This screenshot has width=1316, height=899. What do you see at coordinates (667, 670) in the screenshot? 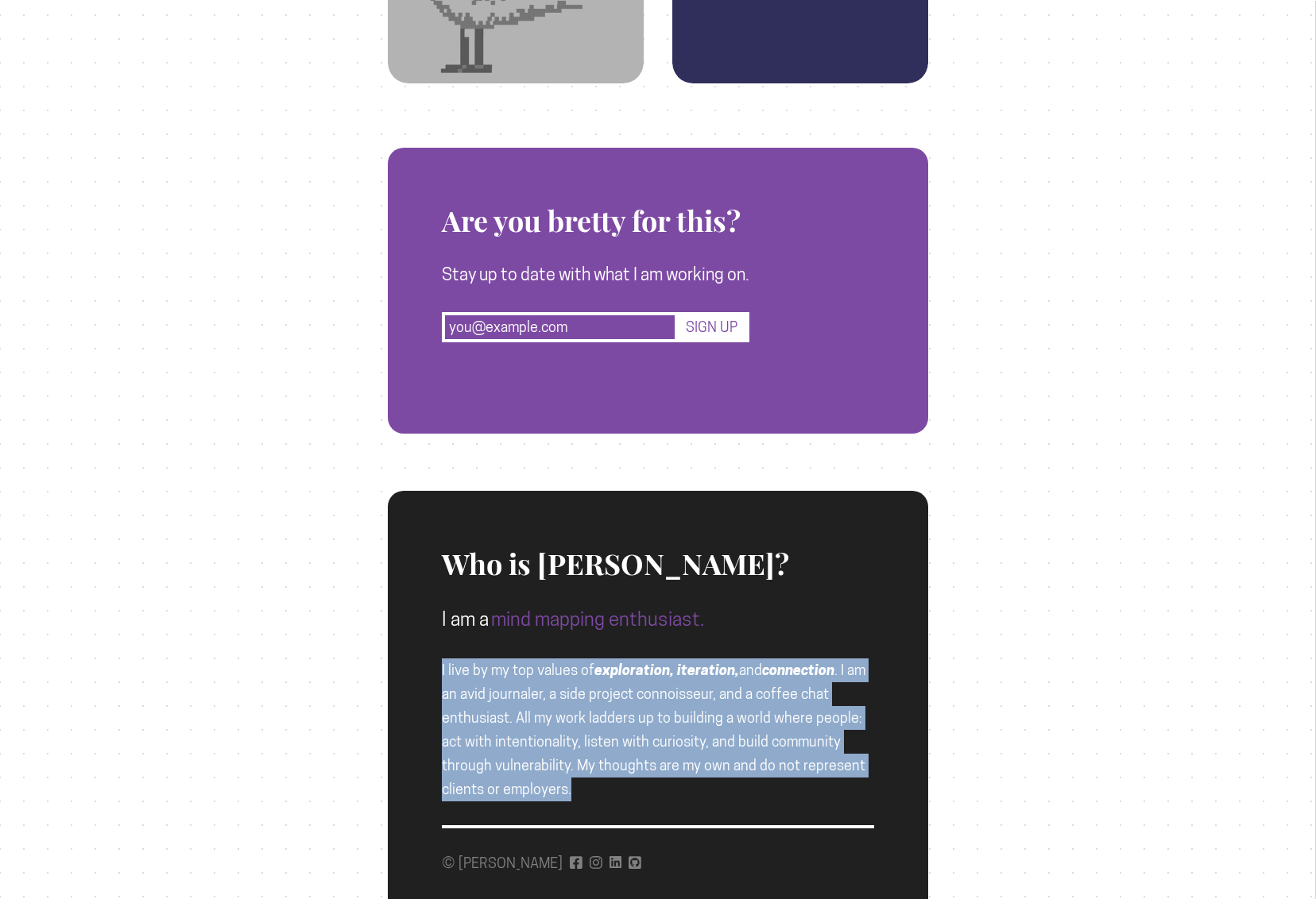
I see `b: exploration, iteration,` at bounding box center [667, 670].